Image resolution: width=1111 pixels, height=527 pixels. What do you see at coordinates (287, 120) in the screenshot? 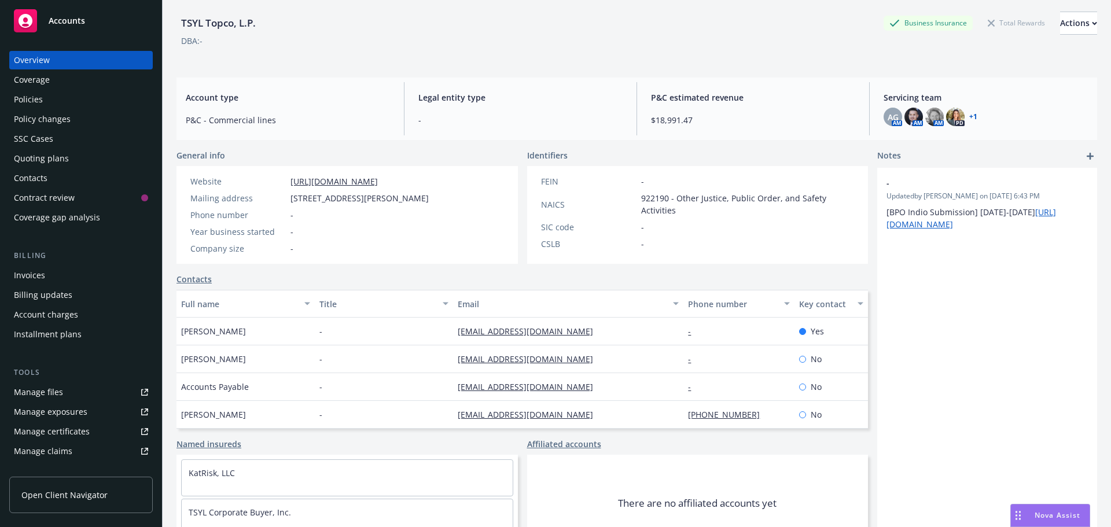
I see `span: P&C - Commercial lines` at bounding box center [287, 120].